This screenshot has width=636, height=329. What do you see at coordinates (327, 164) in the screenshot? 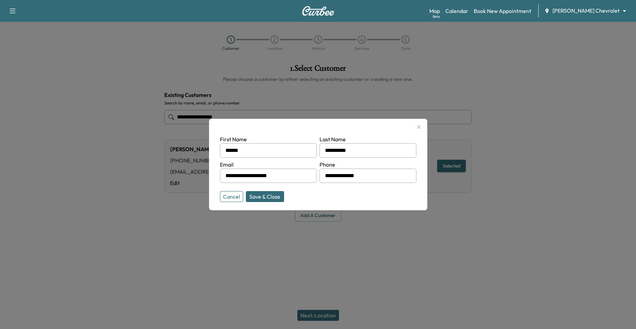
I see `label: Phone` at bounding box center [327, 164].